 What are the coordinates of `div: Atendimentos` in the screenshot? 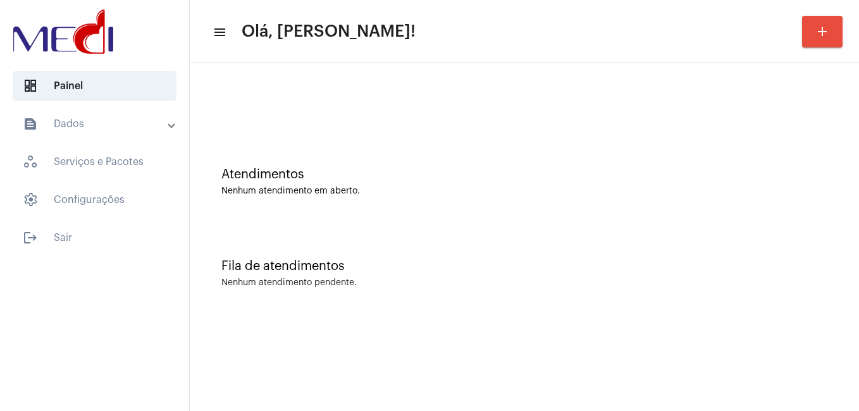 It's located at (524, 175).